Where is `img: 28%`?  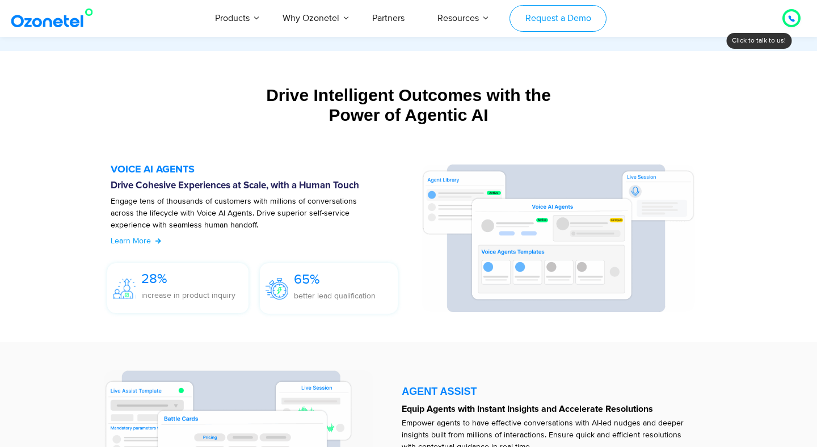
img: 28% is located at coordinates (124, 289).